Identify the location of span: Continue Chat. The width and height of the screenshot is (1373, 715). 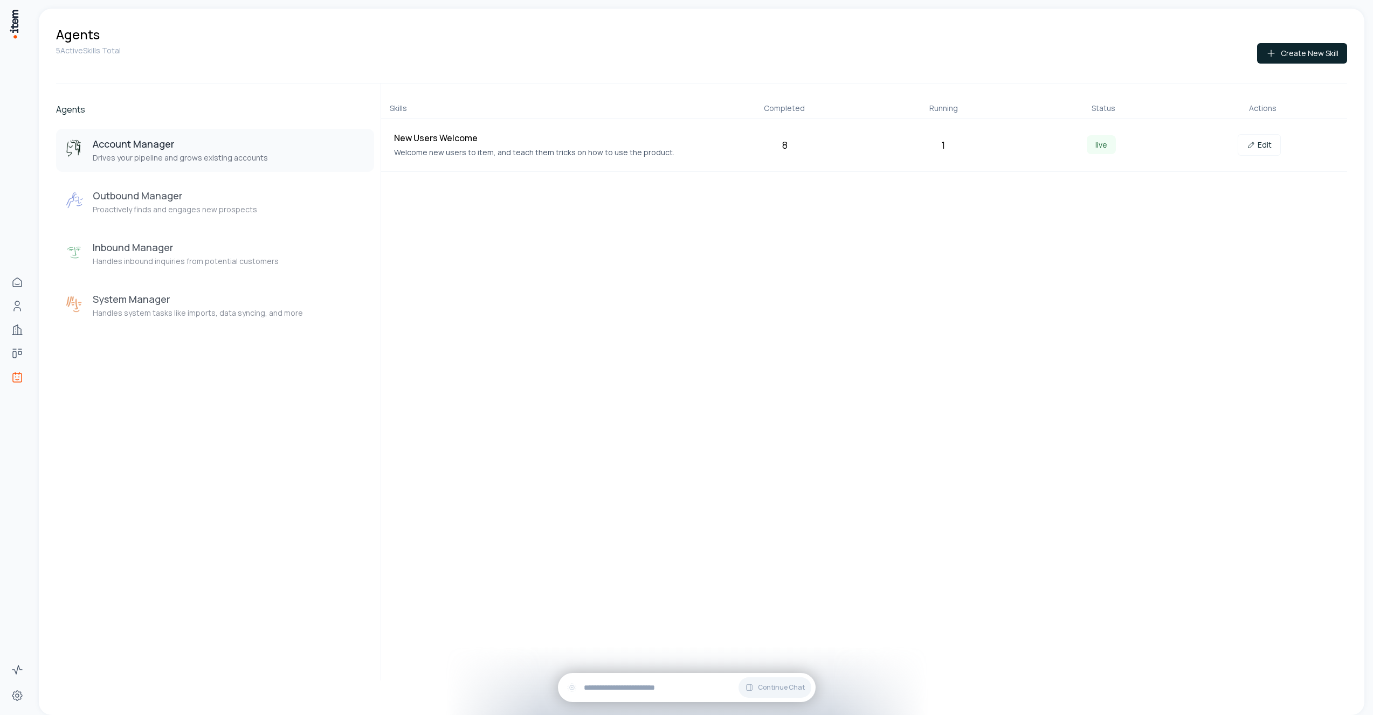
(781, 688).